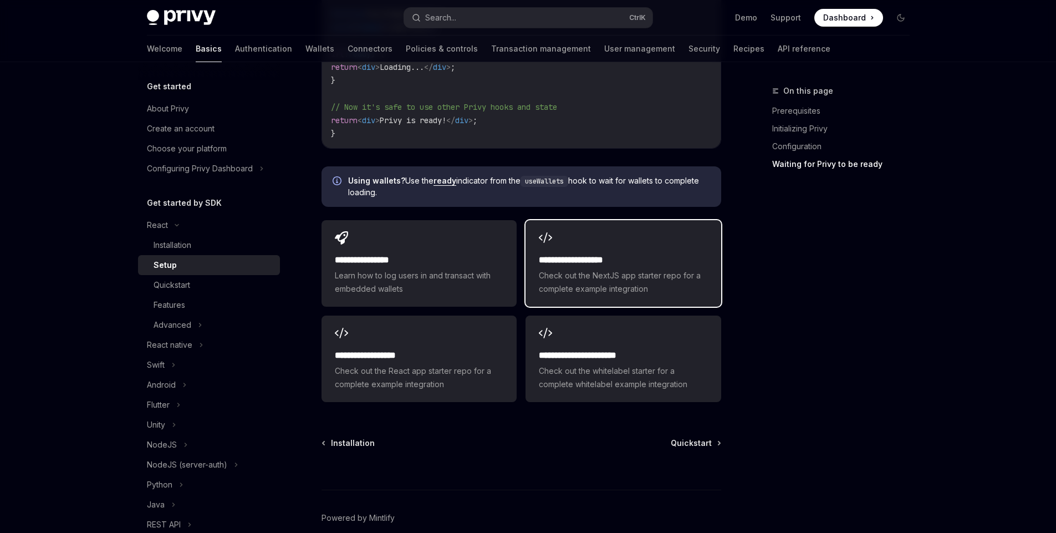 This screenshot has height=533, width=1056. I want to click on a: About Privy, so click(209, 109).